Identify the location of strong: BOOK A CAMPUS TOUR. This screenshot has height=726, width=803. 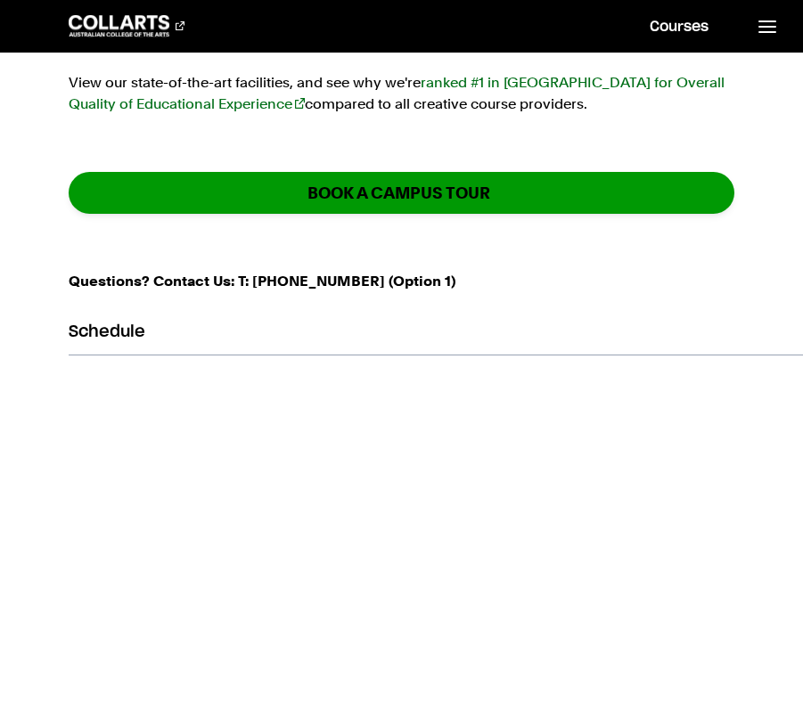
(398, 192).